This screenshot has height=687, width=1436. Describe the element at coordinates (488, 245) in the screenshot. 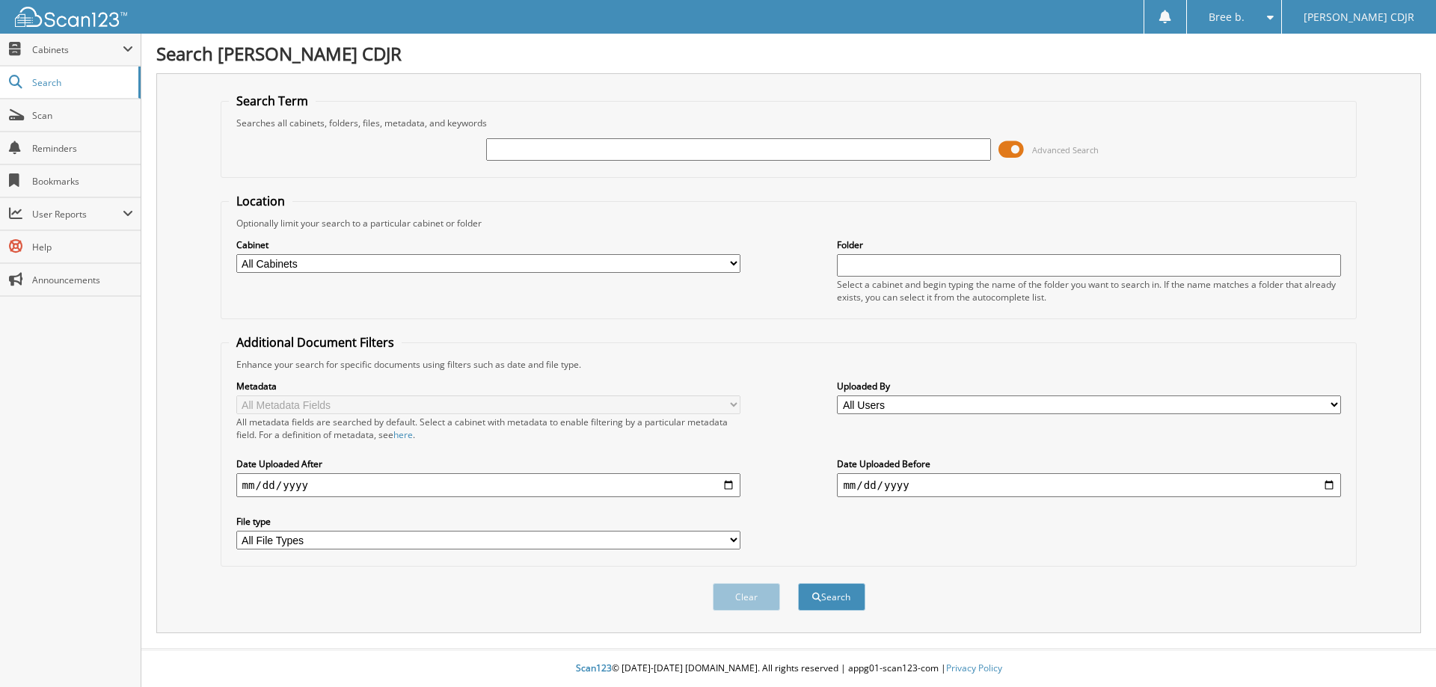

I see `label: Cabinet` at that location.